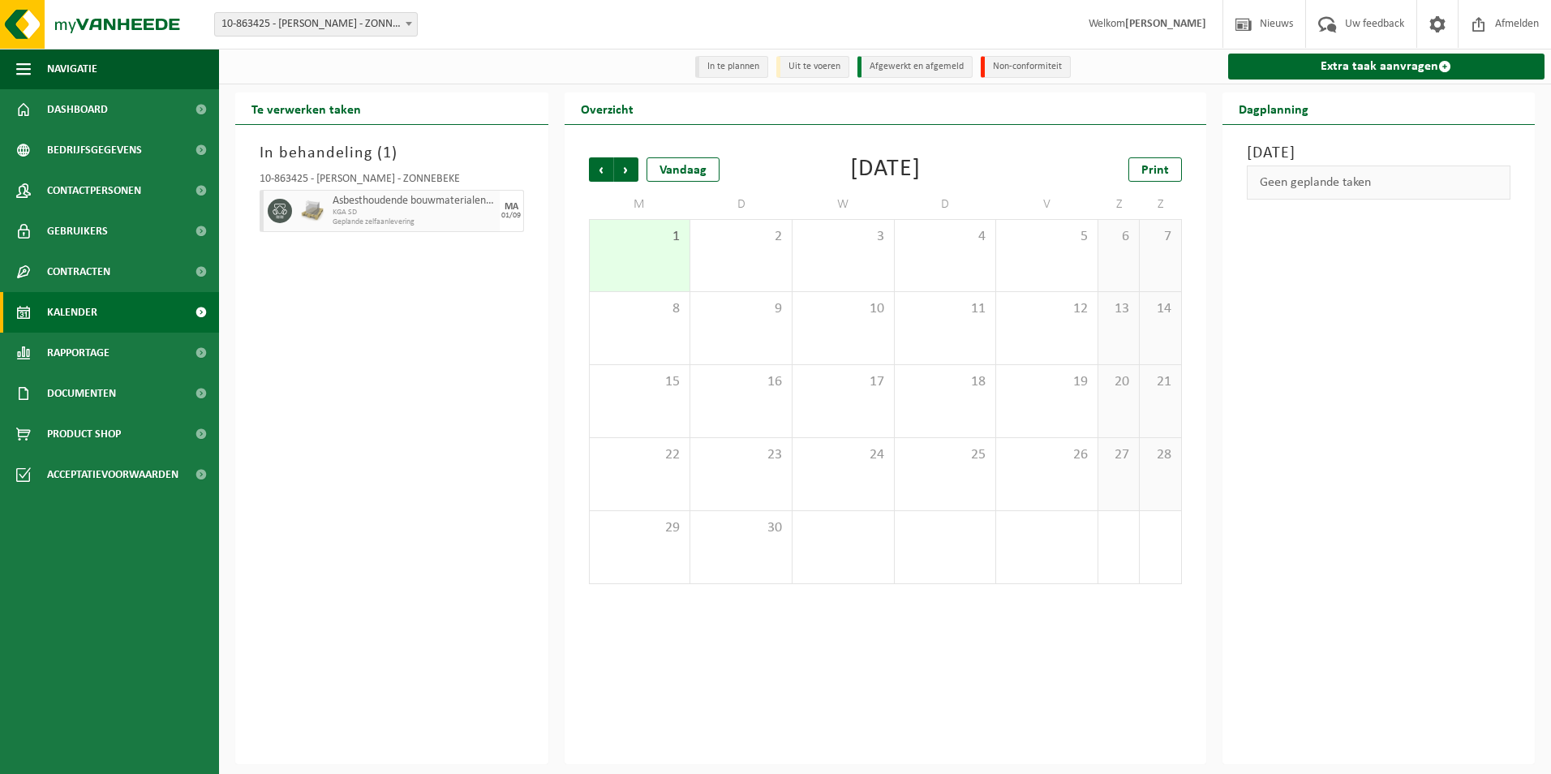 The image size is (1551, 774). What do you see at coordinates (94, 191) in the screenshot?
I see `span: Contactpersonen` at bounding box center [94, 191].